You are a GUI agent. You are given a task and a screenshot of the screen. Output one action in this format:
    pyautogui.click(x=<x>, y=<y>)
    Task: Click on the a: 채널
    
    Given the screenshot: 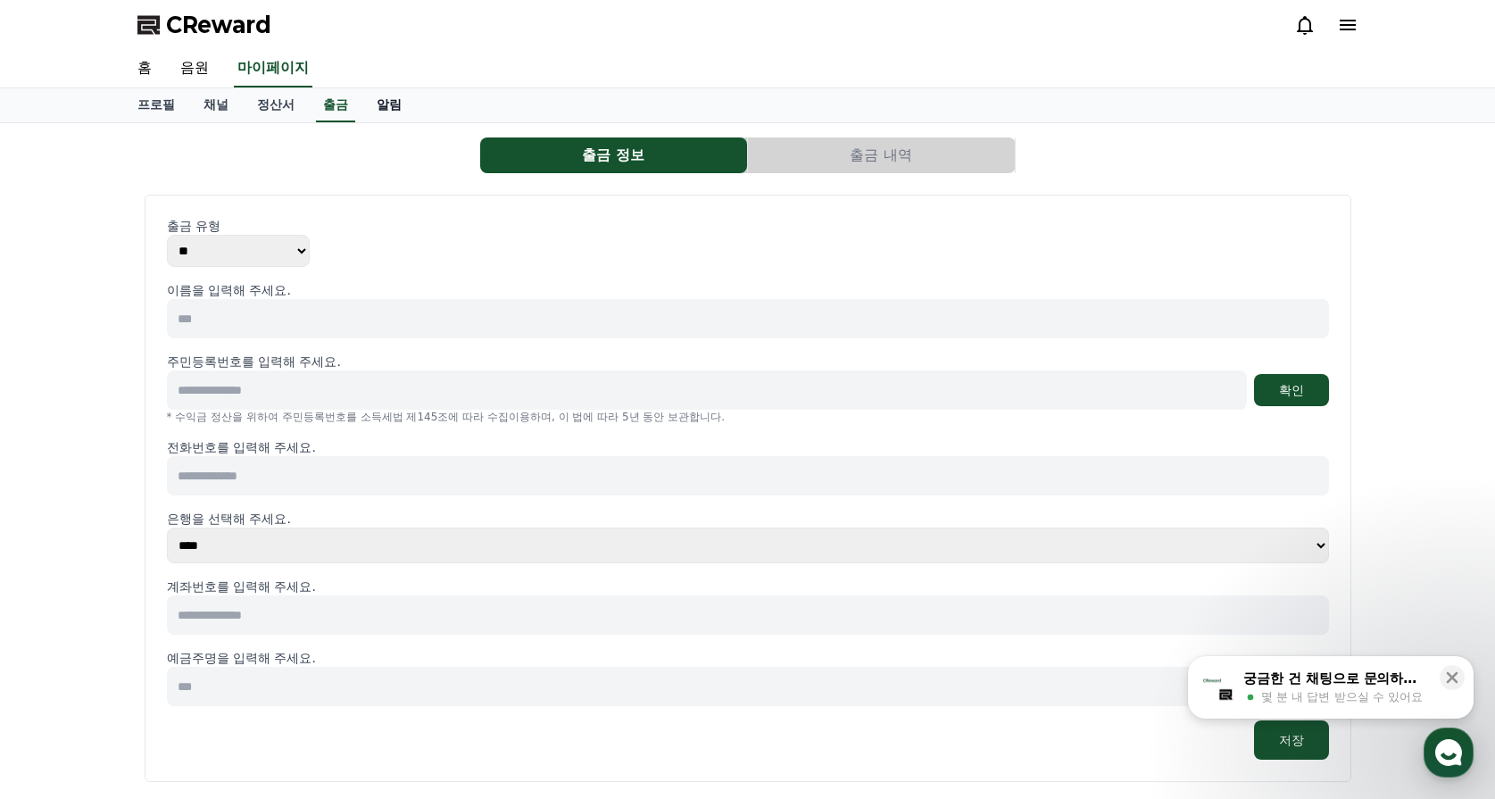 What is the action you would take?
    pyautogui.click(x=216, y=105)
    